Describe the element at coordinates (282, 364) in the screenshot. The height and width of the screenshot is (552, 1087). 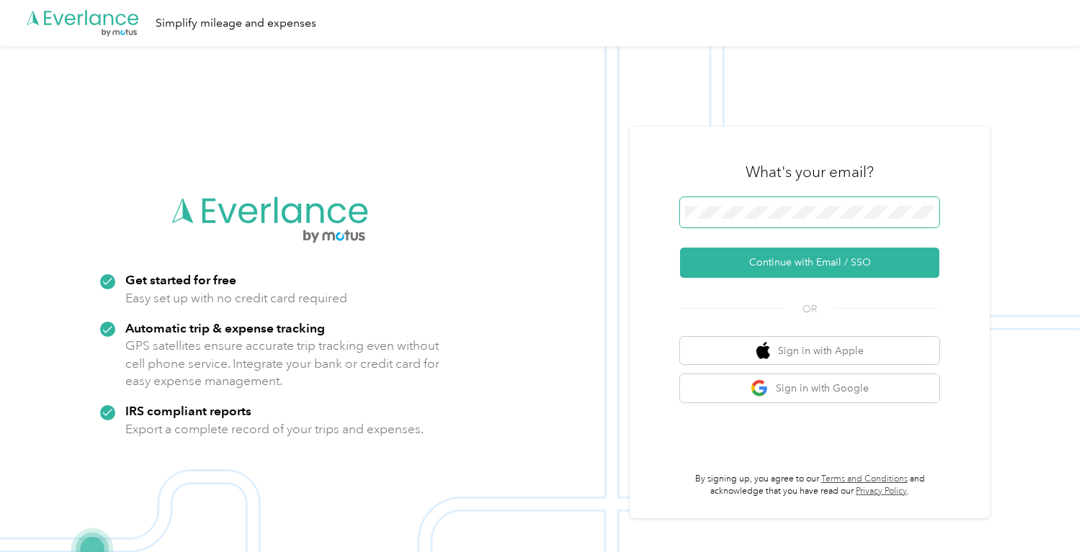
I see `p: GPS satellites ensure accurate trip tracking even without cell phone service. Integrate your bank...` at that location.